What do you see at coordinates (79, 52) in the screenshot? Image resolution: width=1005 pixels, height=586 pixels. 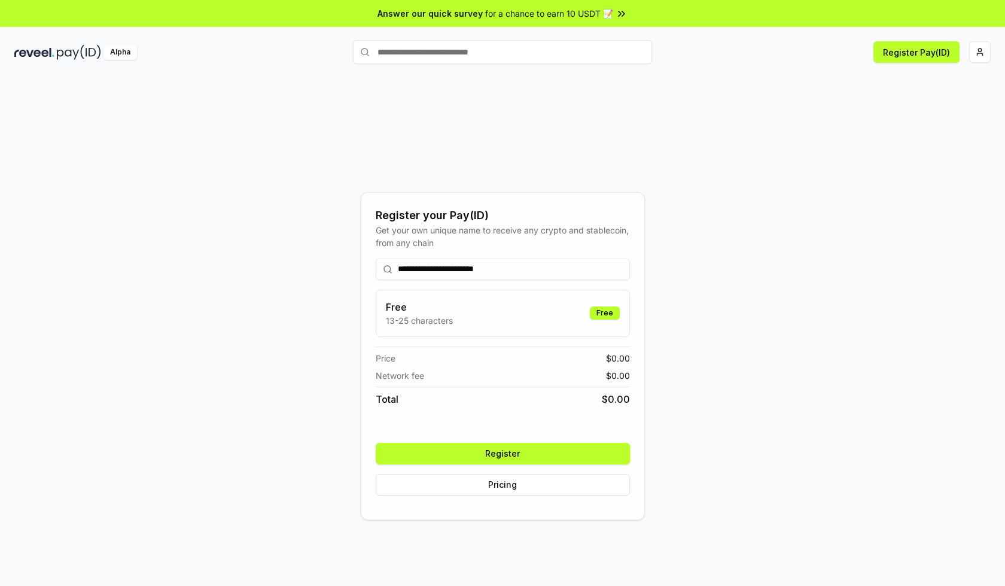 I see `img: pay_id` at bounding box center [79, 52].